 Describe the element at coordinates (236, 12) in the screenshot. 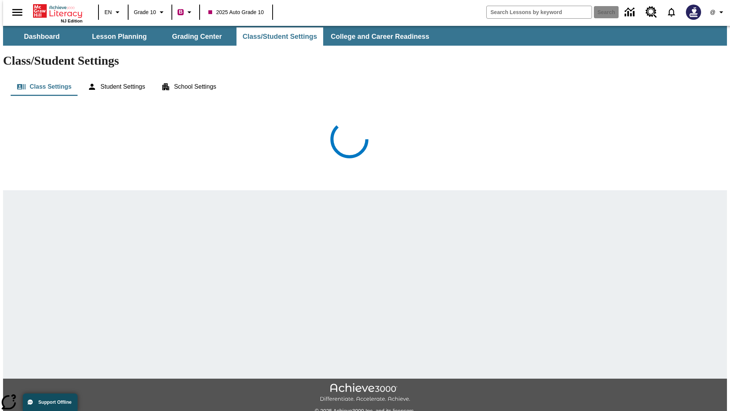

I see `span: 2025 Auto Grade 10` at that location.